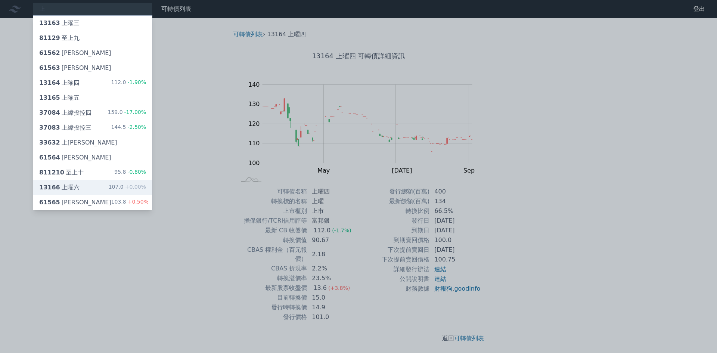  I want to click on div: 上曜六, so click(59, 187).